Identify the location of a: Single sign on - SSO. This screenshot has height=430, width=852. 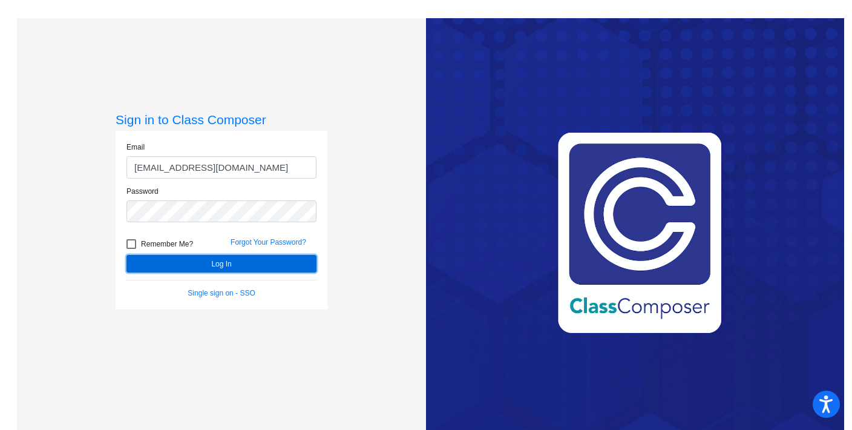
(221, 293).